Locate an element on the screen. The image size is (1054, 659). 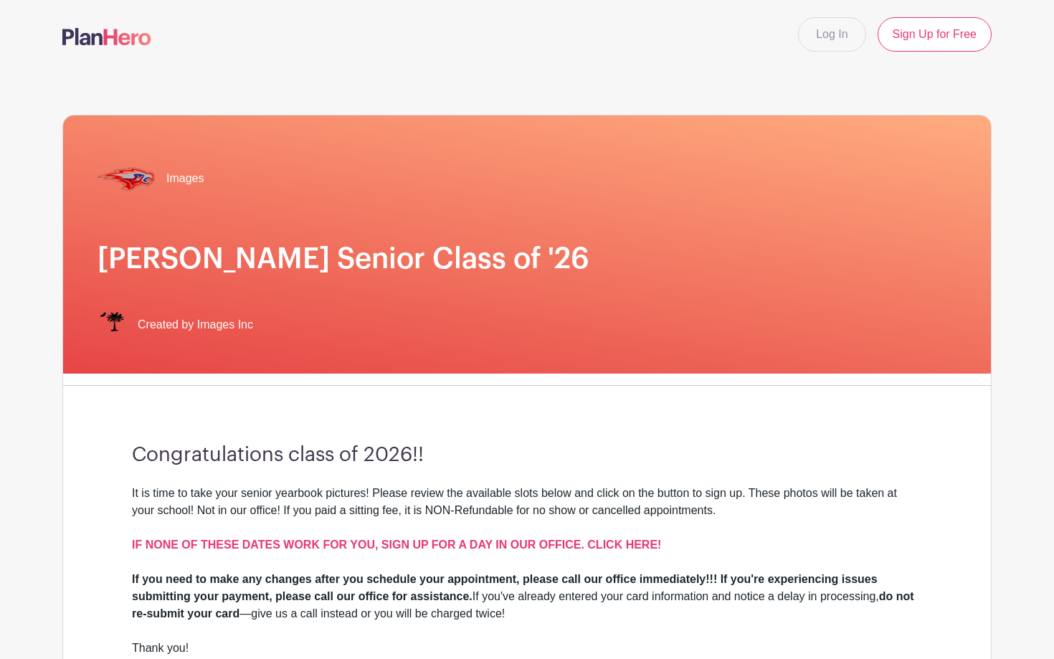
span: Created by Images Inc is located at coordinates (195, 325).